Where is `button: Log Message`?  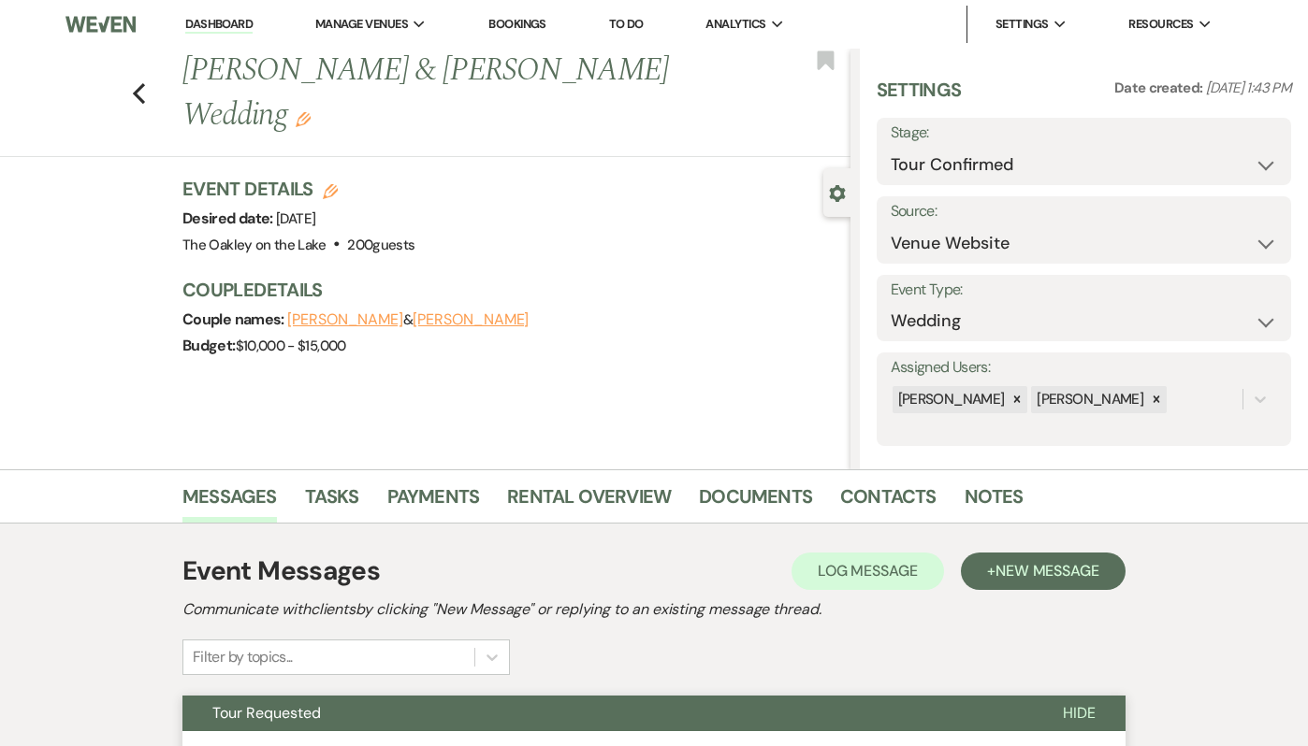
button: Log Message is located at coordinates (867, 572).